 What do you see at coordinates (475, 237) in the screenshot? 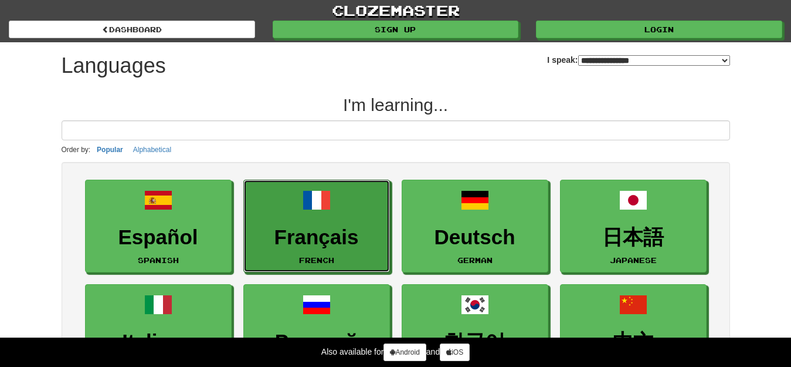
I see `h3: Deutsch` at bounding box center [475, 237].